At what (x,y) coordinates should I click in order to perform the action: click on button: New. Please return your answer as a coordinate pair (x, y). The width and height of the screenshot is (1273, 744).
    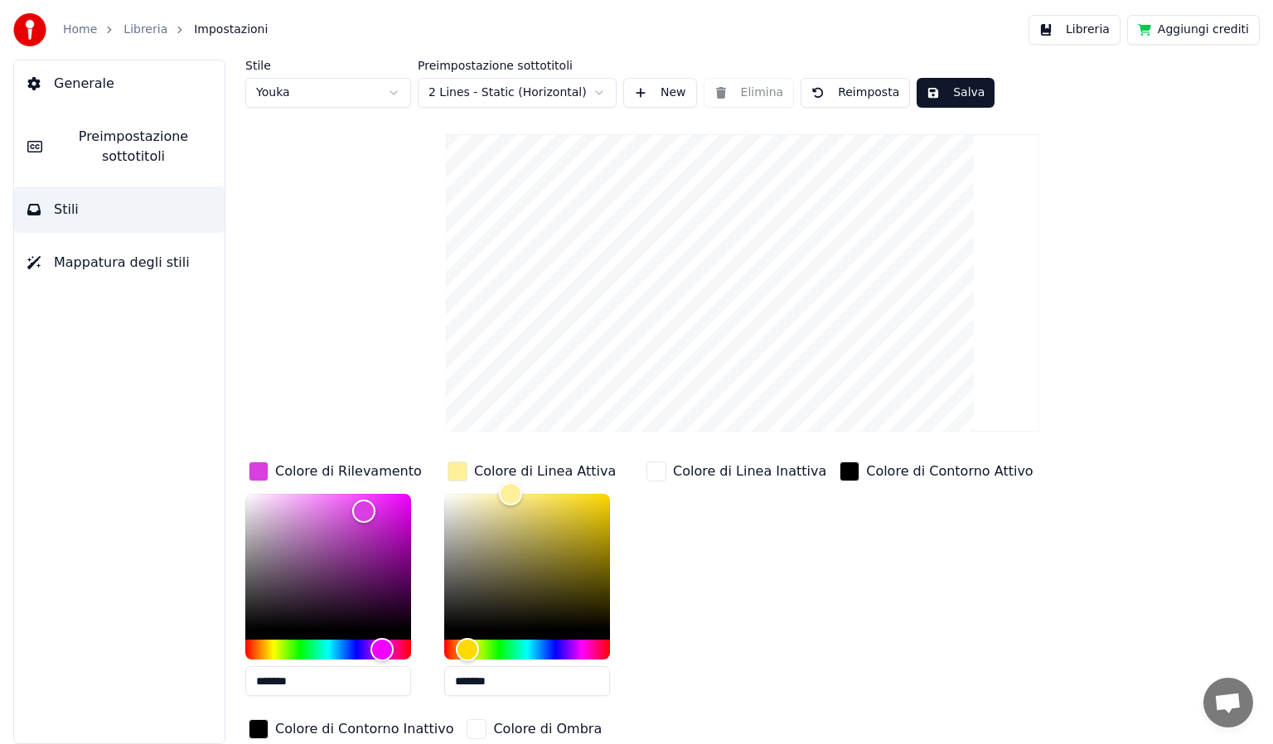
    Looking at the image, I should click on (660, 93).